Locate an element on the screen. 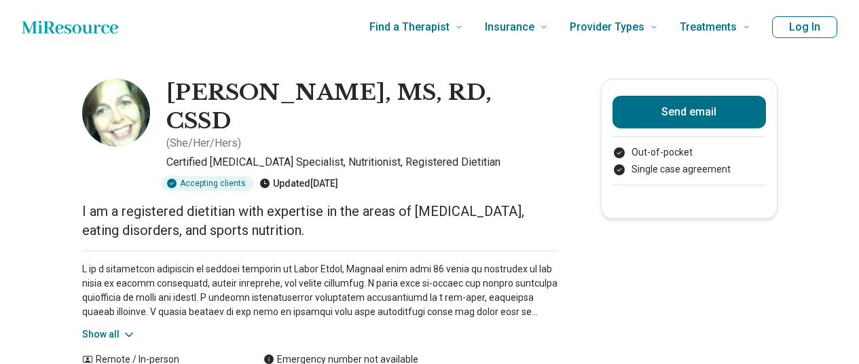 This screenshot has width=859, height=364. span: Provider Types is located at coordinates (607, 27).